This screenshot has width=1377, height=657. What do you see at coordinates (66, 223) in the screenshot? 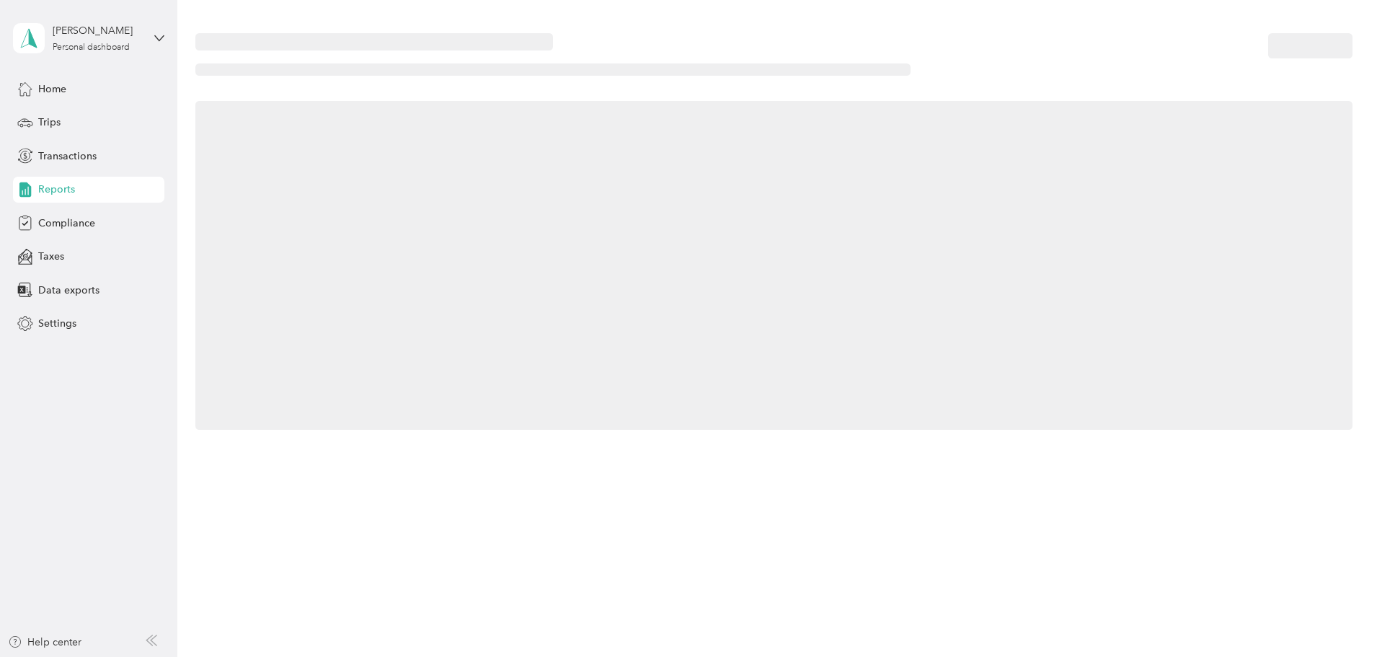
I see `span: Compliance` at bounding box center [66, 223].